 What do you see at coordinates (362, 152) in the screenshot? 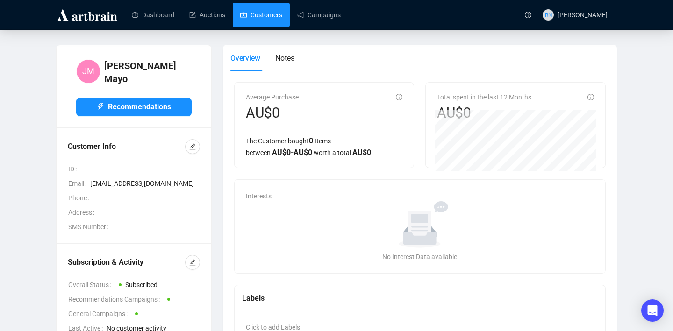
I see `span: AU$ 0` at bounding box center [362, 152].